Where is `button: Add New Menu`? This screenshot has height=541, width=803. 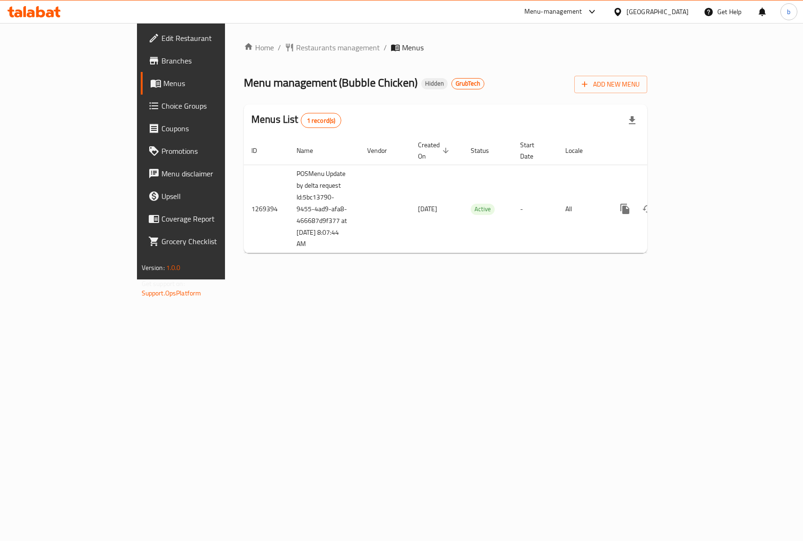
button: Add New Menu is located at coordinates (611, 84).